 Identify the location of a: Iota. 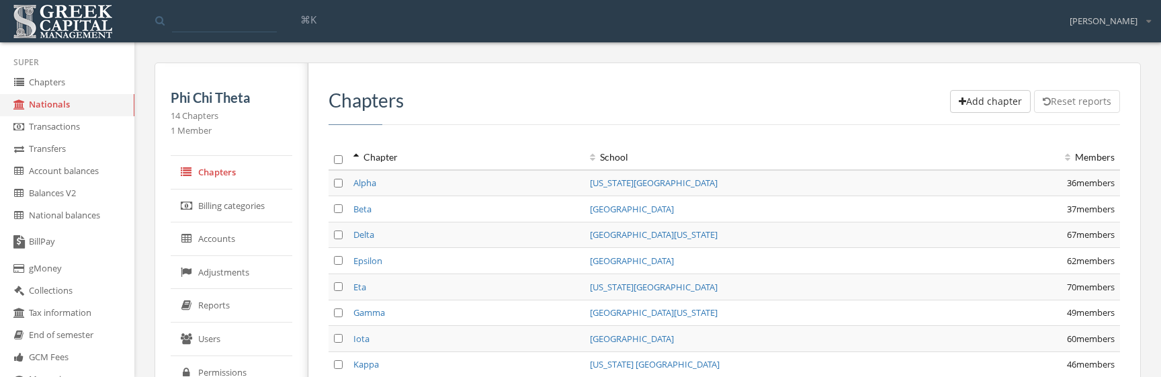
(361, 339).